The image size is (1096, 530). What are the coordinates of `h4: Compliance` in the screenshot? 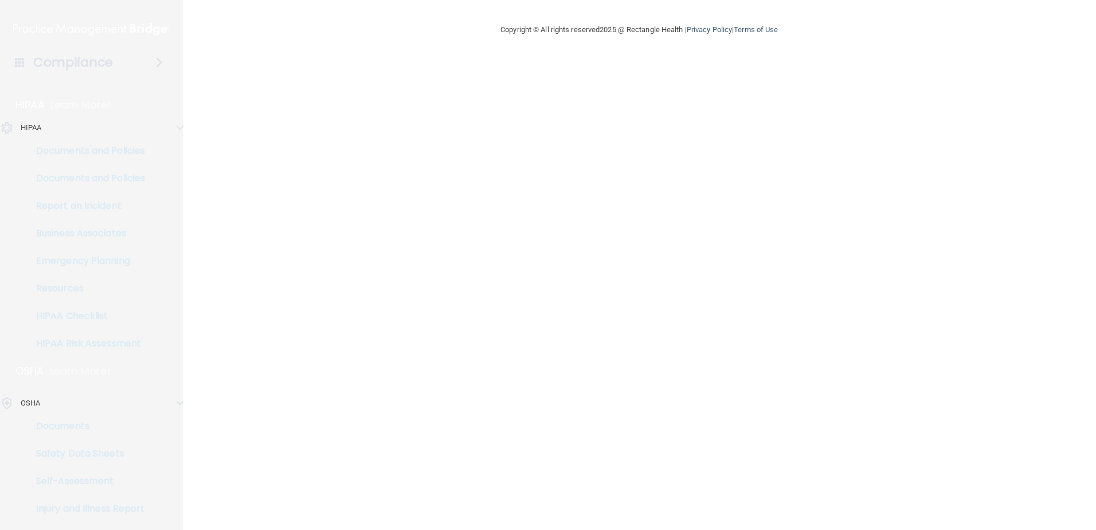 It's located at (73, 62).